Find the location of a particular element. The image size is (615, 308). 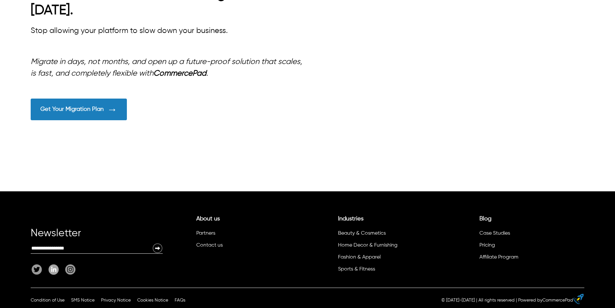

a: Contact us is located at coordinates (210, 245).